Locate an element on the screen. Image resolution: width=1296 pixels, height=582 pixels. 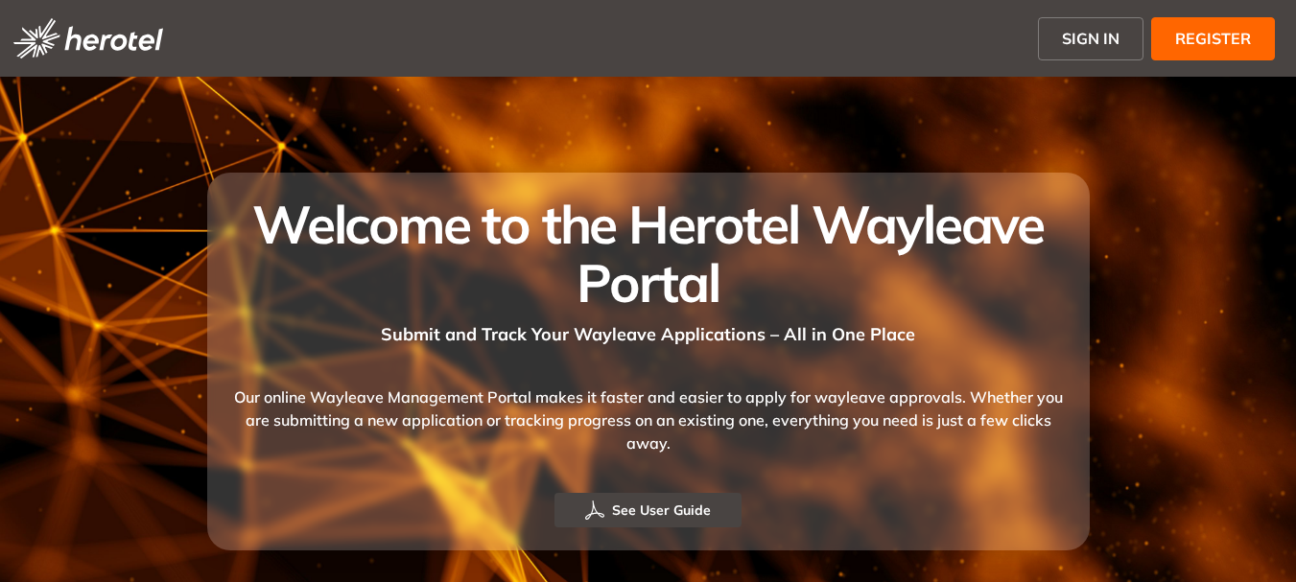
button: REGISTER is located at coordinates (1213, 38).